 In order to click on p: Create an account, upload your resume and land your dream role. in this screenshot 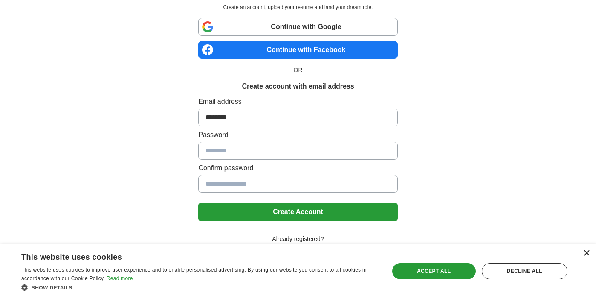, I will do `click(298, 7)`.